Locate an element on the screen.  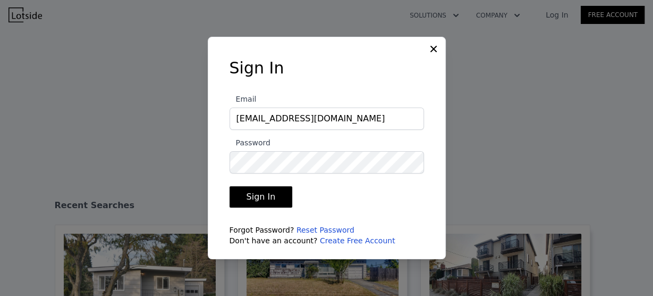
a: Reset Password is located at coordinates (325, 230).